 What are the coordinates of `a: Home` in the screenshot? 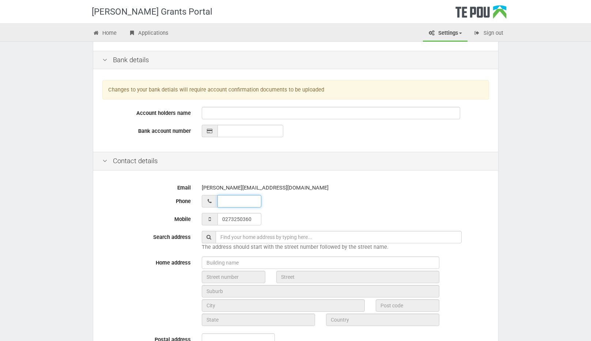 It's located at (105, 34).